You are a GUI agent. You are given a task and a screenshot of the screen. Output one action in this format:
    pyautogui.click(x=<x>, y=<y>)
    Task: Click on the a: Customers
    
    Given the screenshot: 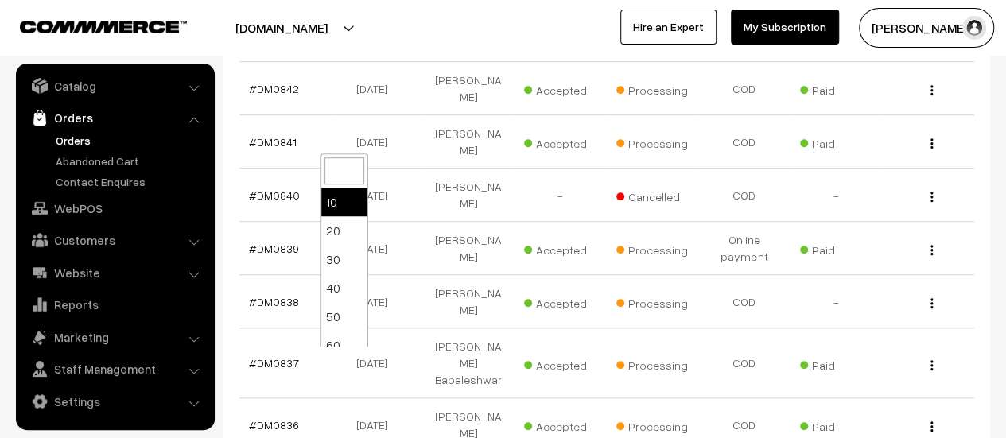 What is the action you would take?
    pyautogui.click(x=115, y=240)
    